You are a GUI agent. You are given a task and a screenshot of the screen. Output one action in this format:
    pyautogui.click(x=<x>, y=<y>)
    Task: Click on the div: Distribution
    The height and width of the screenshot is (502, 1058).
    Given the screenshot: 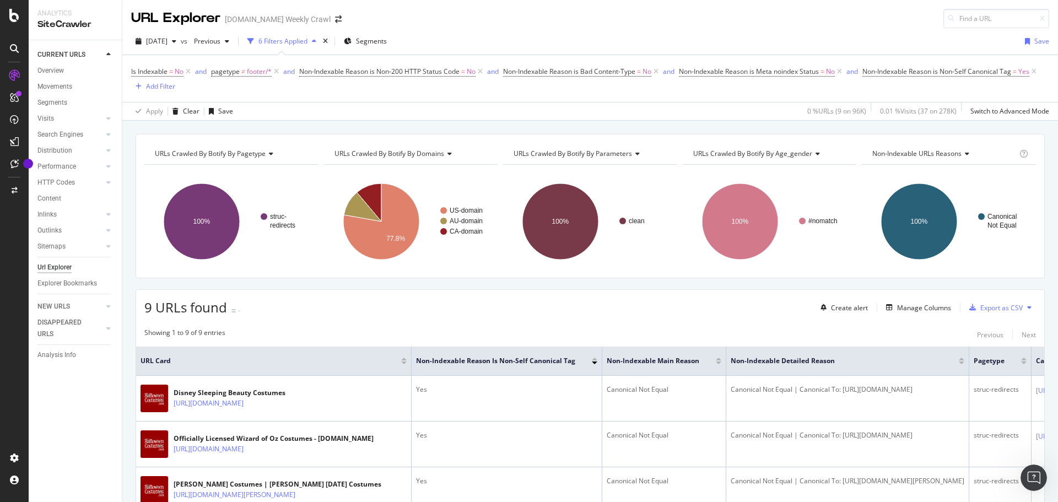 What is the action you would take?
    pyautogui.click(x=55, y=150)
    